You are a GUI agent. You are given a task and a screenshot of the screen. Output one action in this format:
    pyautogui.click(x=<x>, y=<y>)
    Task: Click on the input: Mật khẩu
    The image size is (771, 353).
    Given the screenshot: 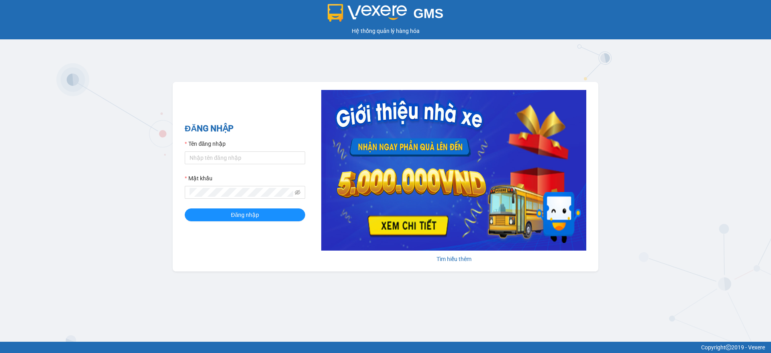 What is the action you would take?
    pyautogui.click(x=241, y=192)
    